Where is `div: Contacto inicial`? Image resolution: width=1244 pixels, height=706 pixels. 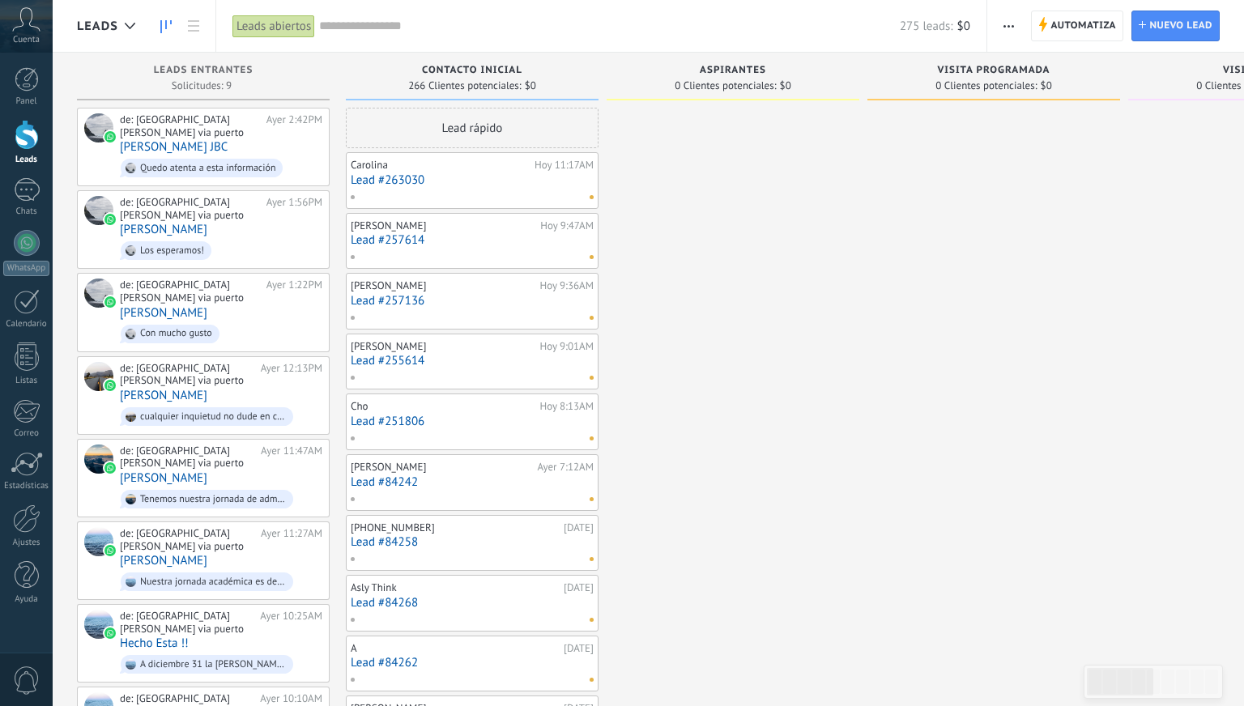 div: Contacto inicial is located at coordinates (472, 71).